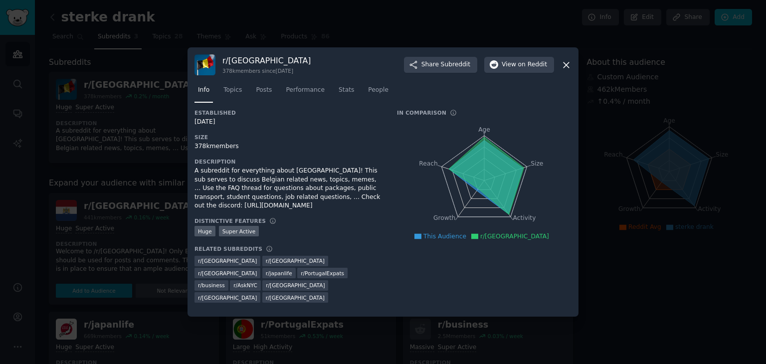 The image size is (766, 364). What do you see at coordinates (289, 113) in the screenshot?
I see `h3: Established` at bounding box center [289, 113].